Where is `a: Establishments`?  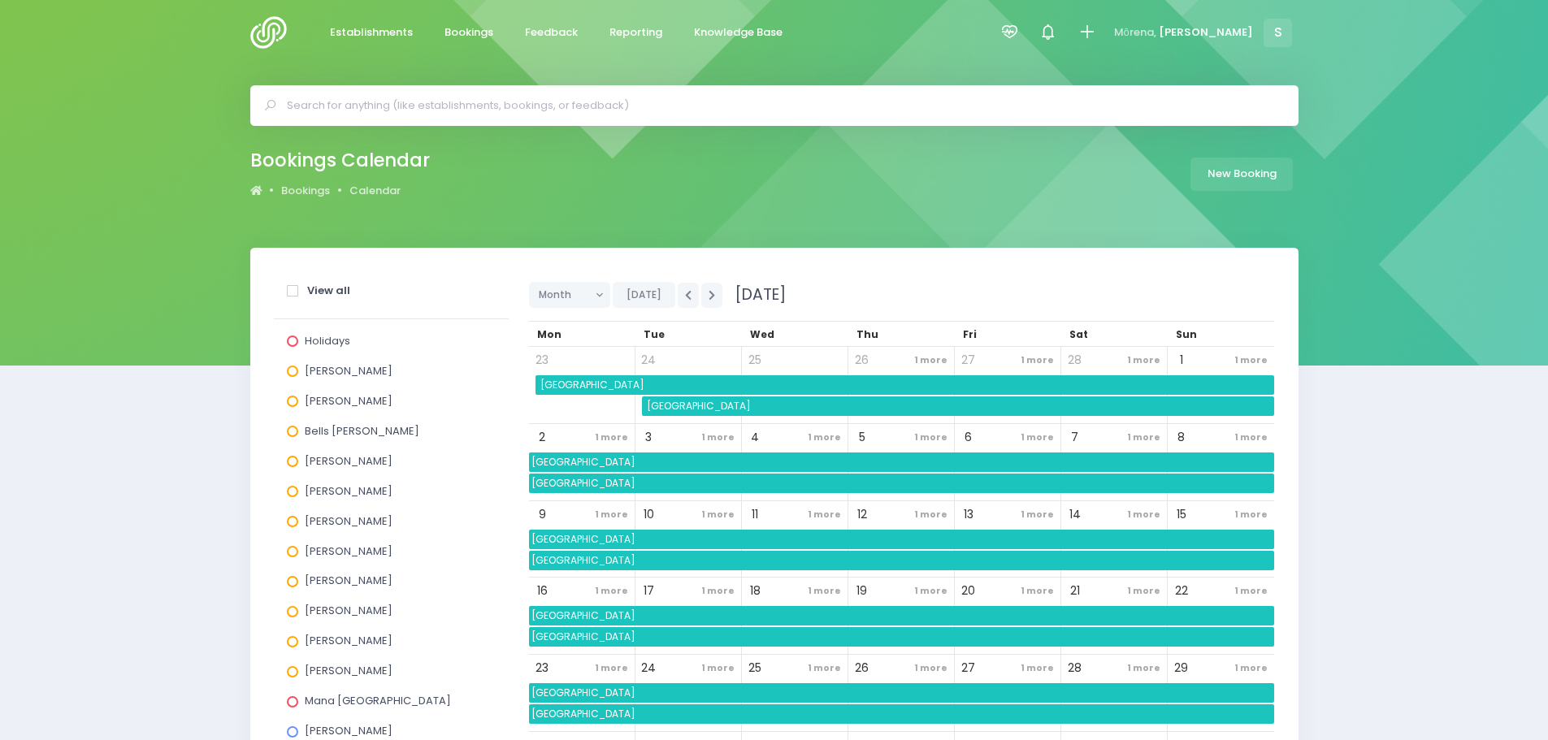
a: Establishments is located at coordinates (371, 33).